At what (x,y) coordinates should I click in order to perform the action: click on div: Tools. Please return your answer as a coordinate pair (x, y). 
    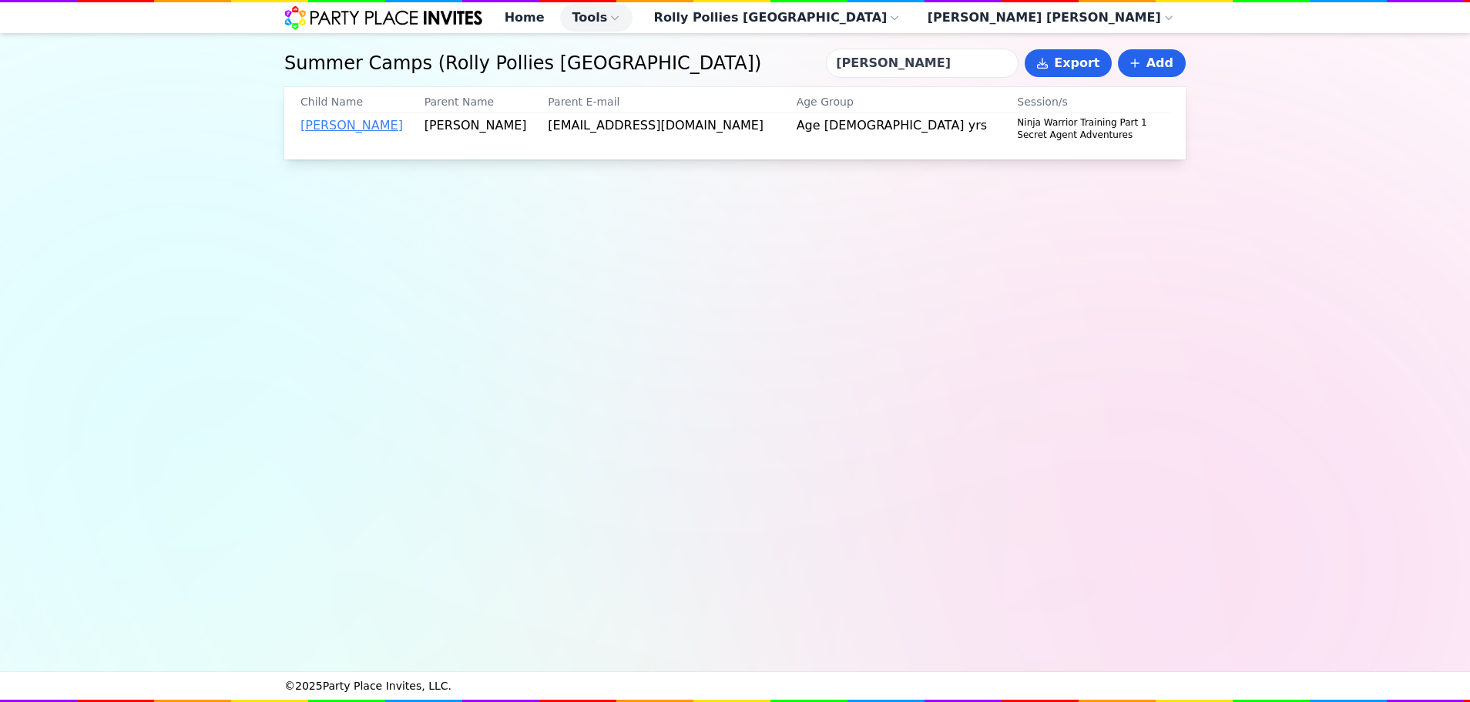
    Looking at the image, I should click on (596, 18).